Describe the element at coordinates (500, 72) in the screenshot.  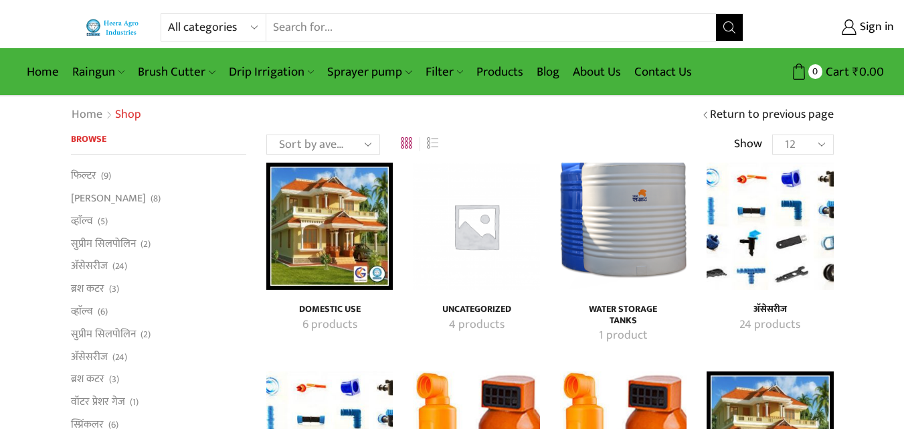
I see `a: Products` at that location.